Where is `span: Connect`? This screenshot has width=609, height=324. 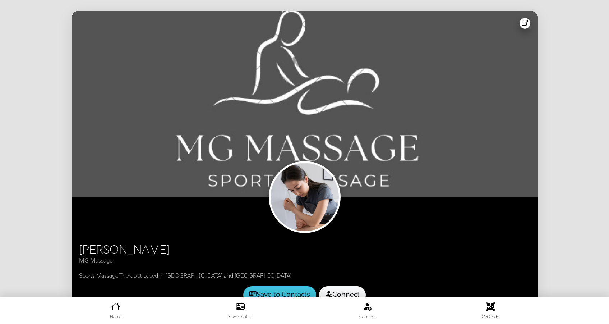
span: Connect is located at coordinates (367, 317).